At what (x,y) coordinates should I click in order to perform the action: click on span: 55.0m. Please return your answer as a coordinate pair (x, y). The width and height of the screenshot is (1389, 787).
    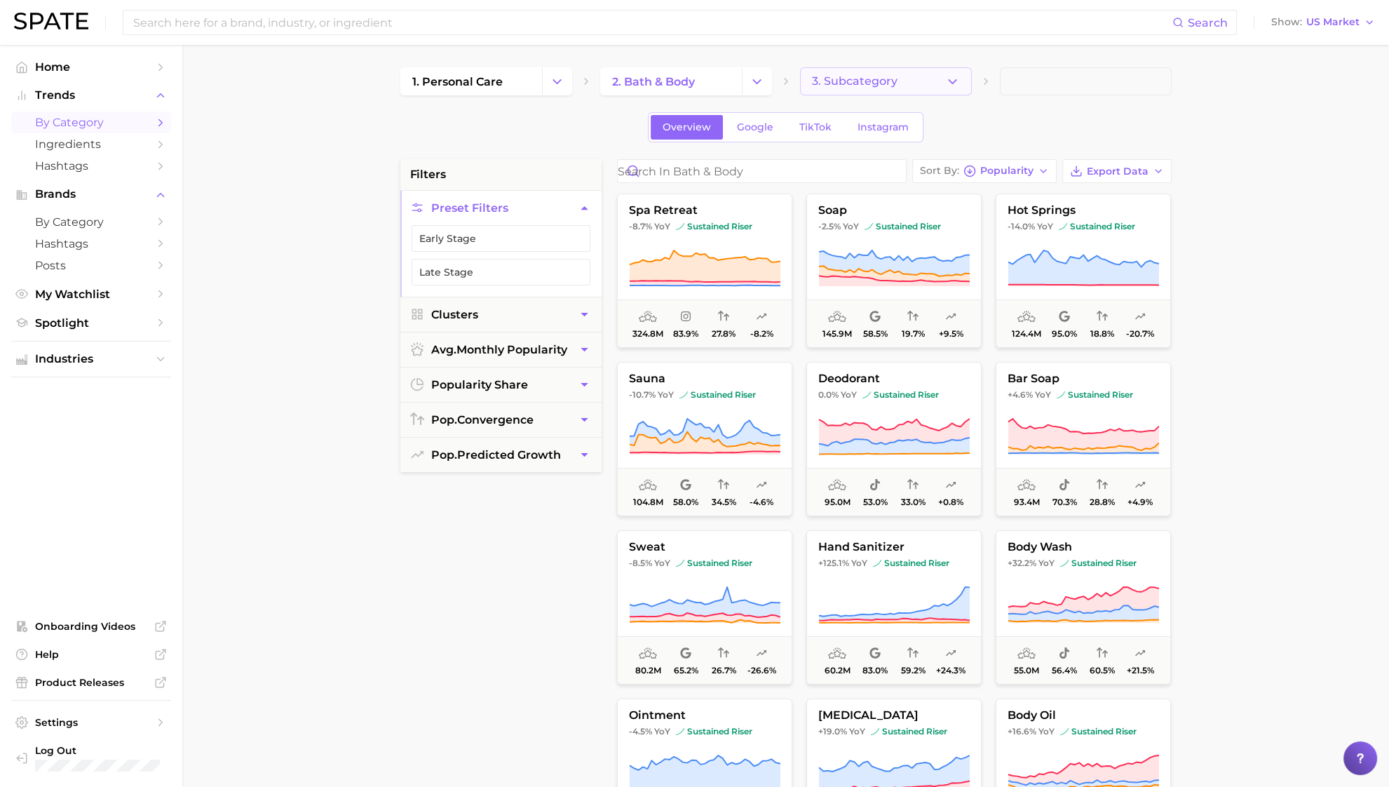
    Looking at the image, I should click on (1027, 671).